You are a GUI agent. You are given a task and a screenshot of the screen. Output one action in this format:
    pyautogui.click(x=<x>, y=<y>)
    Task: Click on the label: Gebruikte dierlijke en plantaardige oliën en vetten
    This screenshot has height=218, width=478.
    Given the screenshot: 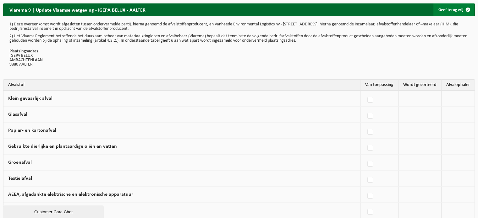 What is the action you would take?
    pyautogui.click(x=62, y=147)
    